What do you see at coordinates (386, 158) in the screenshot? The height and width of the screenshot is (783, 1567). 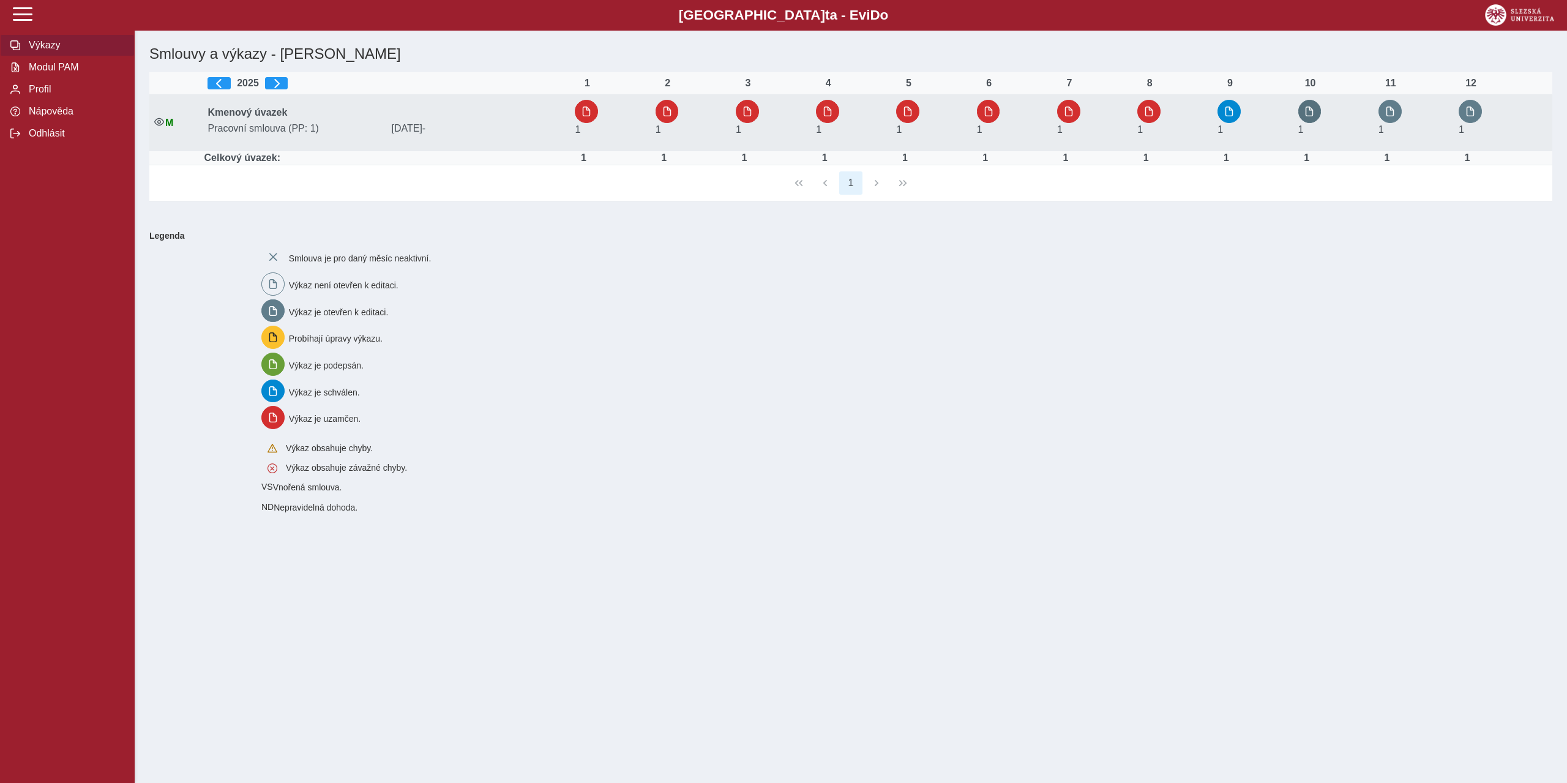 I see `td: Celkový úvazek:` at bounding box center [386, 158].